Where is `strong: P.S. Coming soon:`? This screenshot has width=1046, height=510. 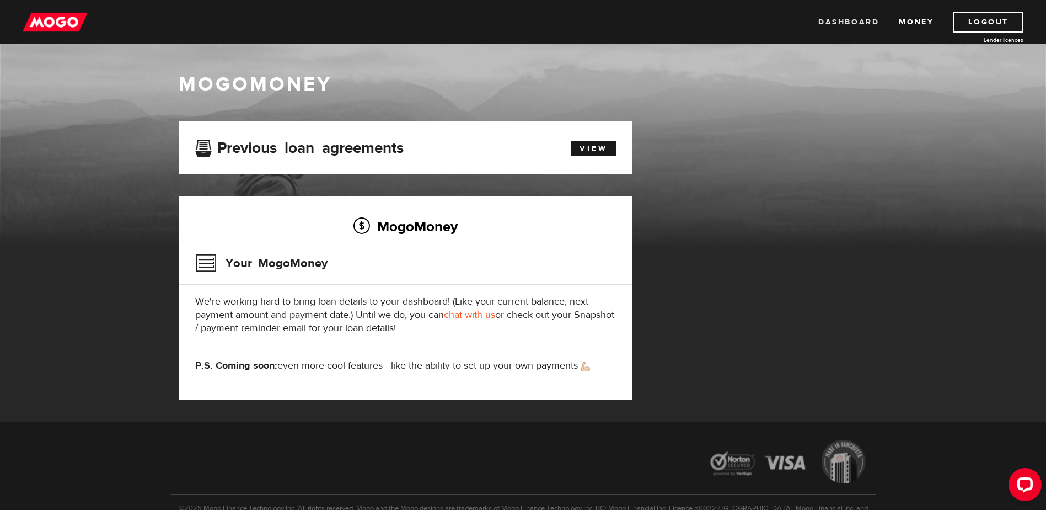 strong: P.S. Coming soon: is located at coordinates (236, 365).